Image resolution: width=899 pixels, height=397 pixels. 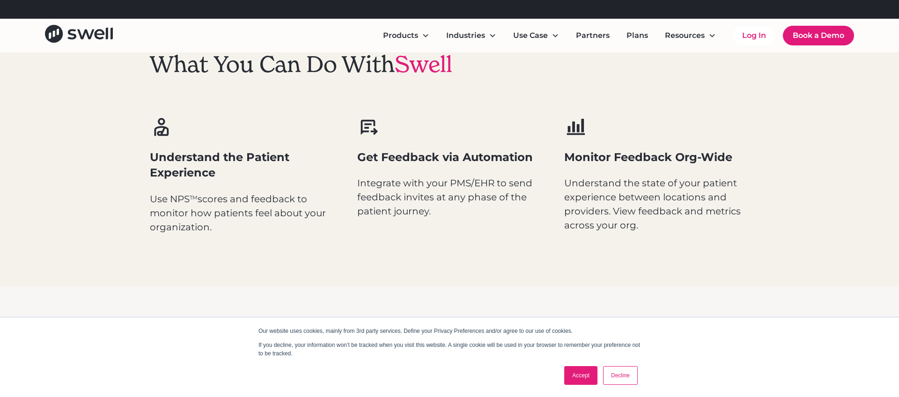 What do you see at coordinates (657, 204) in the screenshot?
I see `p: Understand the state of your patient experience between locations and providers. View feedback an...` at bounding box center [657, 204].